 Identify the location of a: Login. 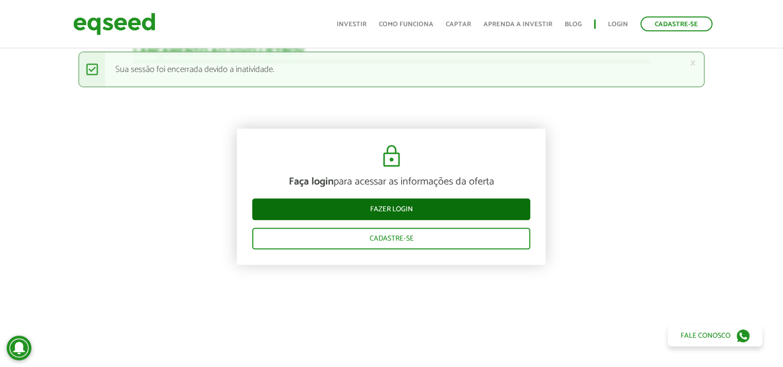
(617, 24).